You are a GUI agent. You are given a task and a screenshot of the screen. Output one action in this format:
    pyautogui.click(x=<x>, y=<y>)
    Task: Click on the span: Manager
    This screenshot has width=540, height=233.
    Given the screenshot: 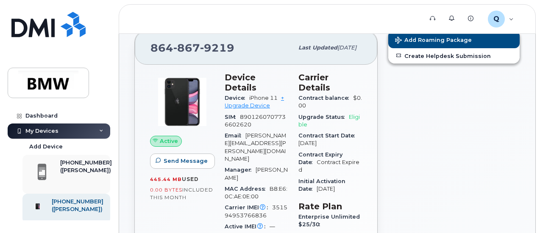 What is the action you would take?
    pyautogui.click(x=240, y=170)
    